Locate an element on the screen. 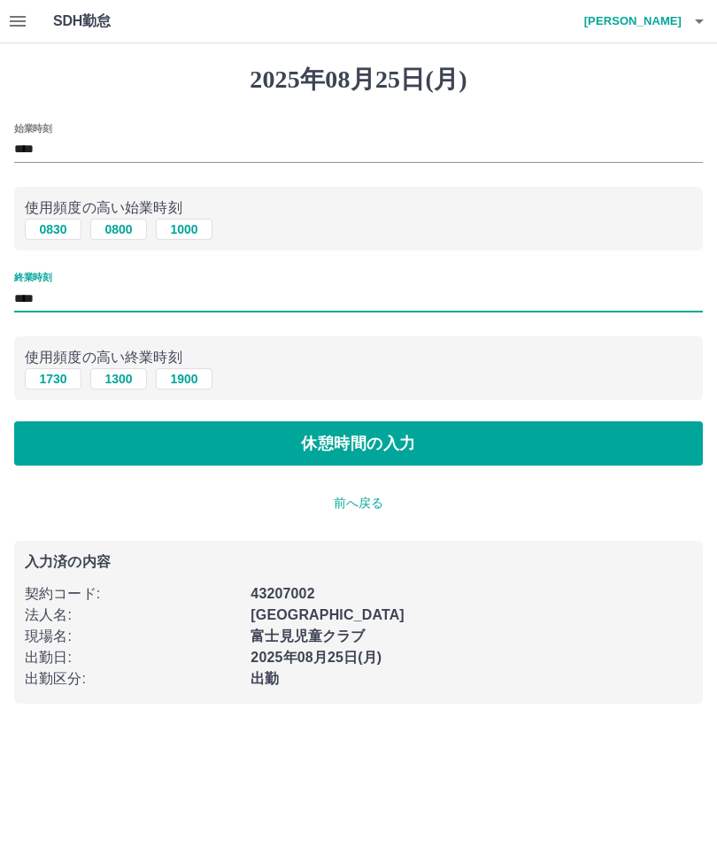 The image size is (717, 848). label: 終業時刻 is located at coordinates (33, 277).